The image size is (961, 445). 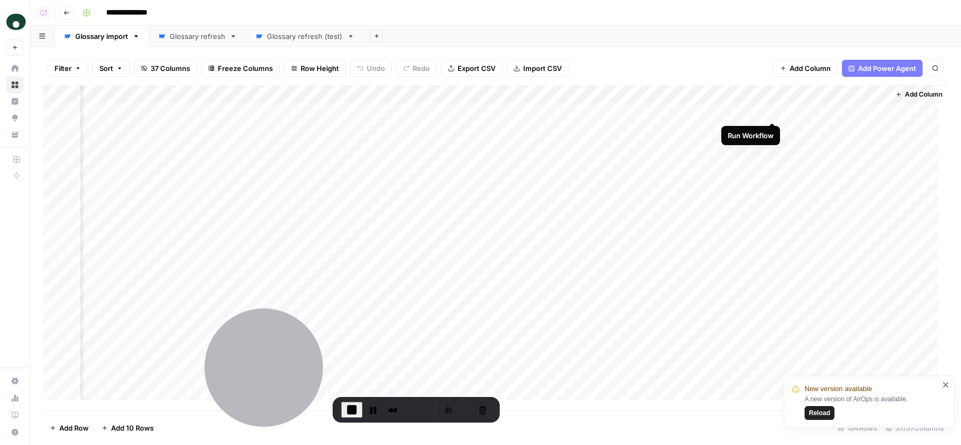 I want to click on span: Add Row, so click(x=74, y=428).